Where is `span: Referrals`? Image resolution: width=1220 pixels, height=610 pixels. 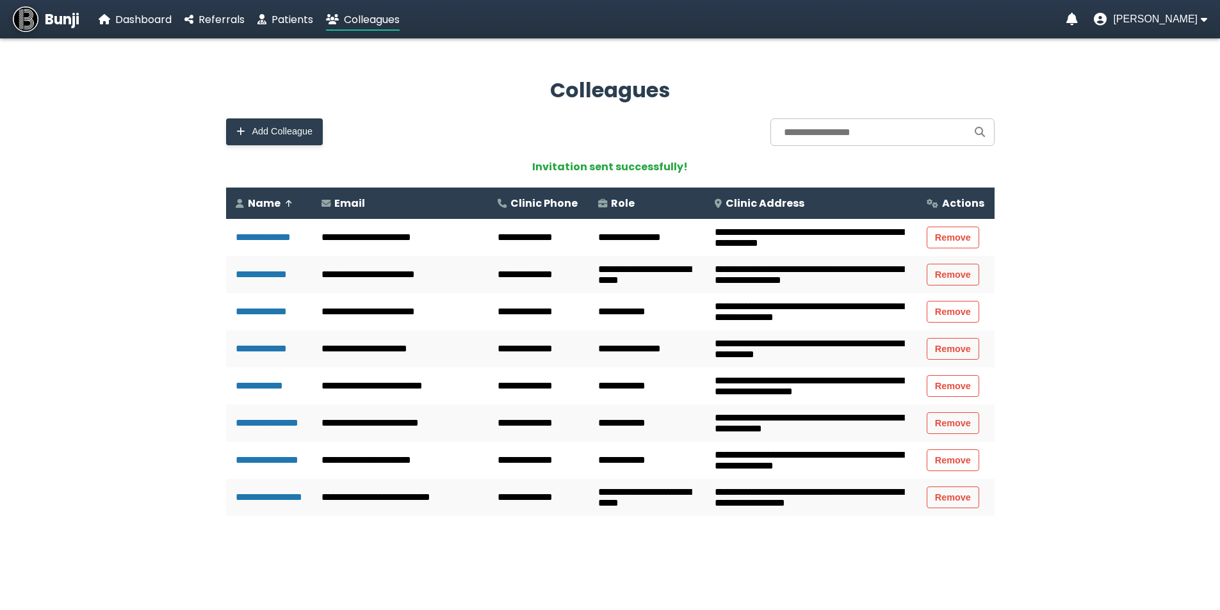
span: Referrals is located at coordinates (222, 19).